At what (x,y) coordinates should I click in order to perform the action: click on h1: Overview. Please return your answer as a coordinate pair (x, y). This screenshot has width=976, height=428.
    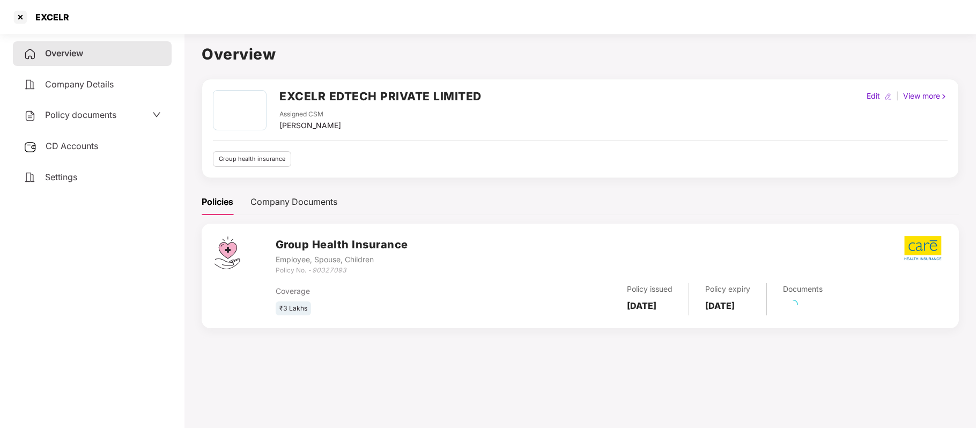
    Looking at the image, I should click on (580, 54).